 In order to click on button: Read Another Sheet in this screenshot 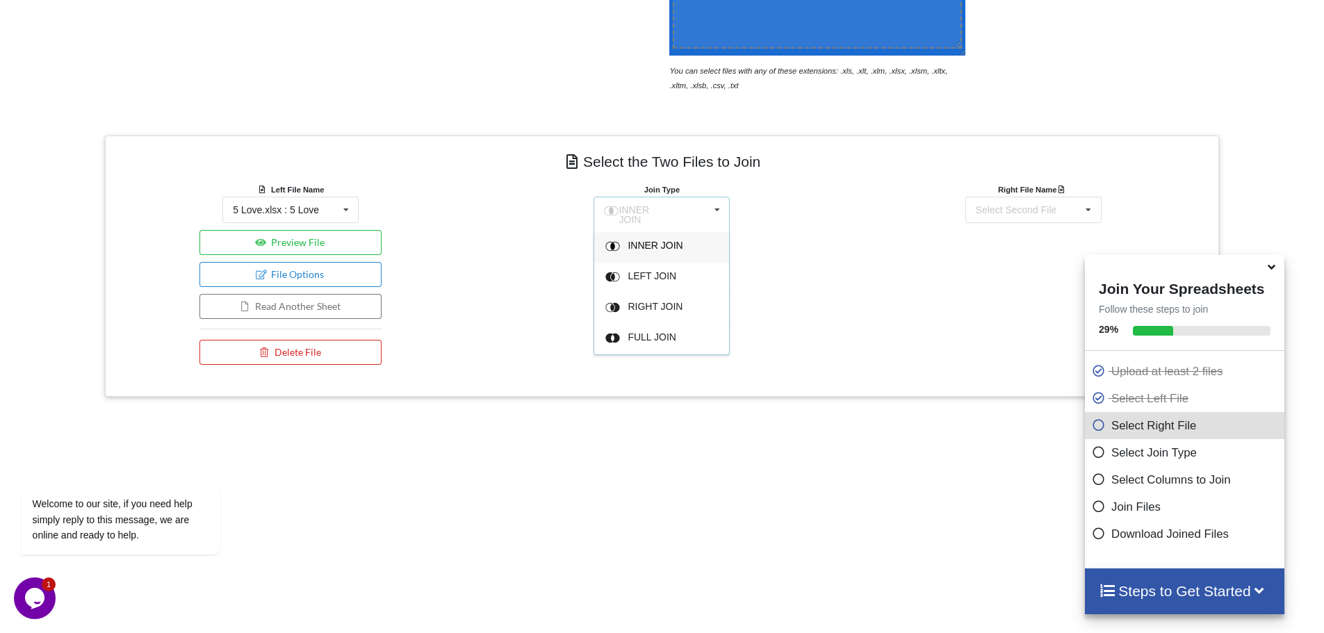, I will do `click(290, 306)`.